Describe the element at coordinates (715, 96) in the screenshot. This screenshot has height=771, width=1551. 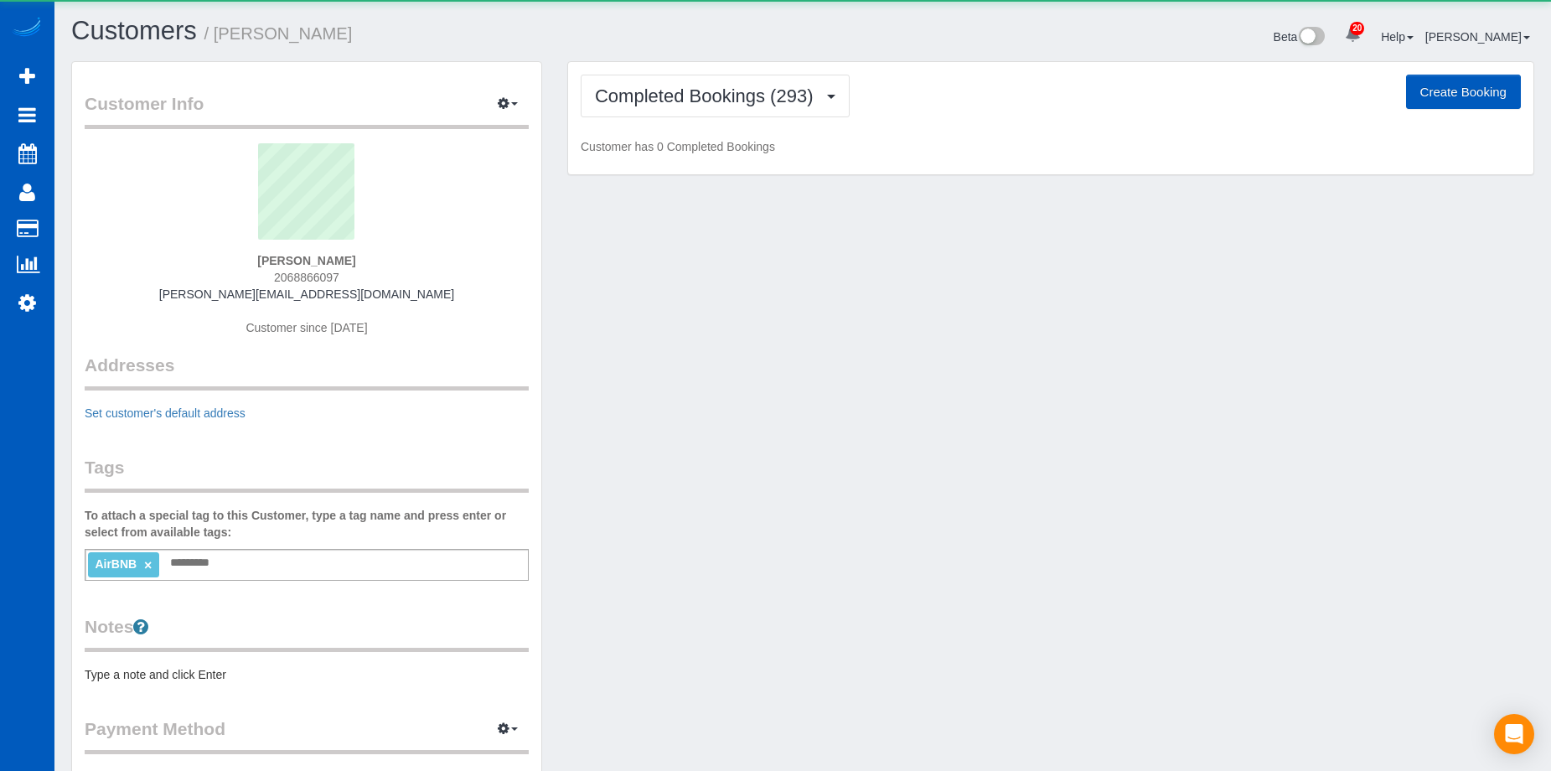
I see `button: Completed Bookings (293)` at that location.